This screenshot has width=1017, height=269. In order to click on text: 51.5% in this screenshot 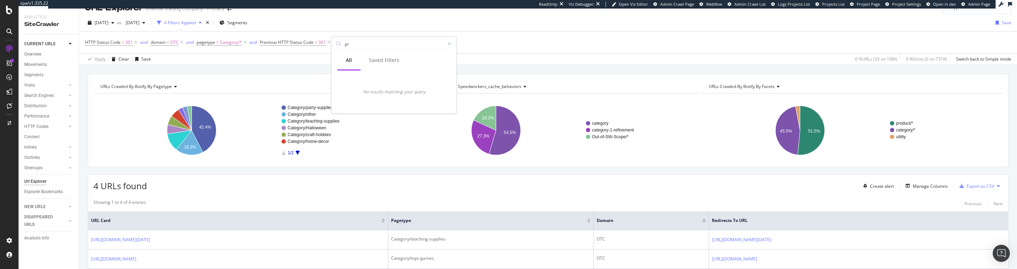, I will do `click(815, 131)`.